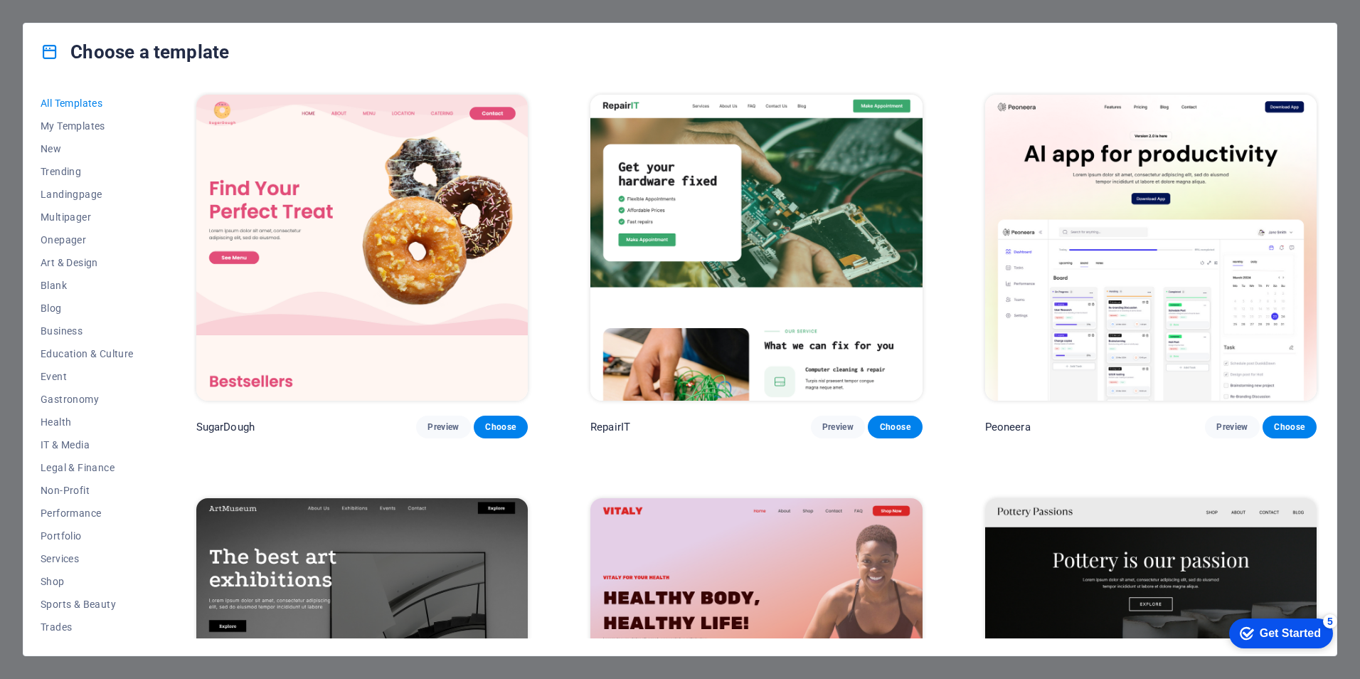  I want to click on span: New, so click(87, 149).